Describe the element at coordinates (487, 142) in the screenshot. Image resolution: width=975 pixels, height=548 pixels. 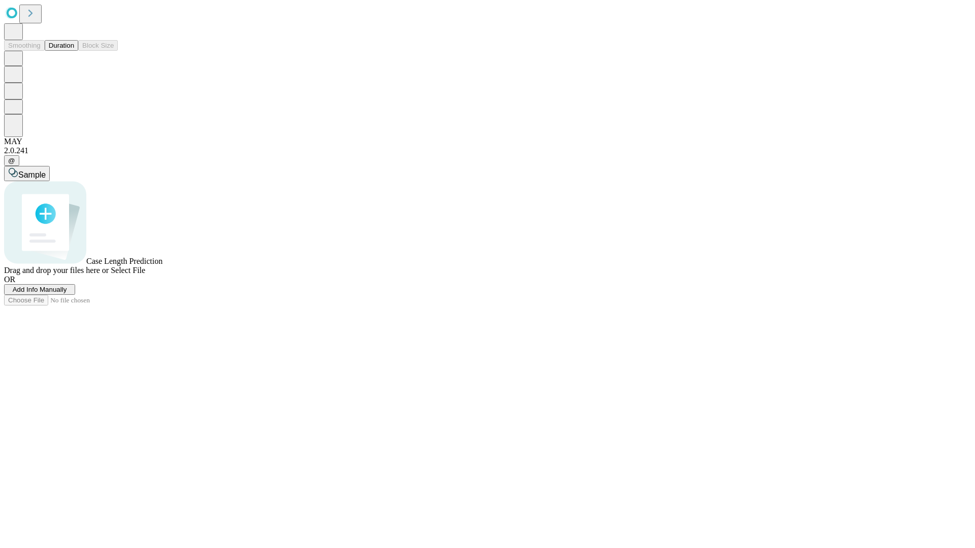
I see `div: MAY` at that location.